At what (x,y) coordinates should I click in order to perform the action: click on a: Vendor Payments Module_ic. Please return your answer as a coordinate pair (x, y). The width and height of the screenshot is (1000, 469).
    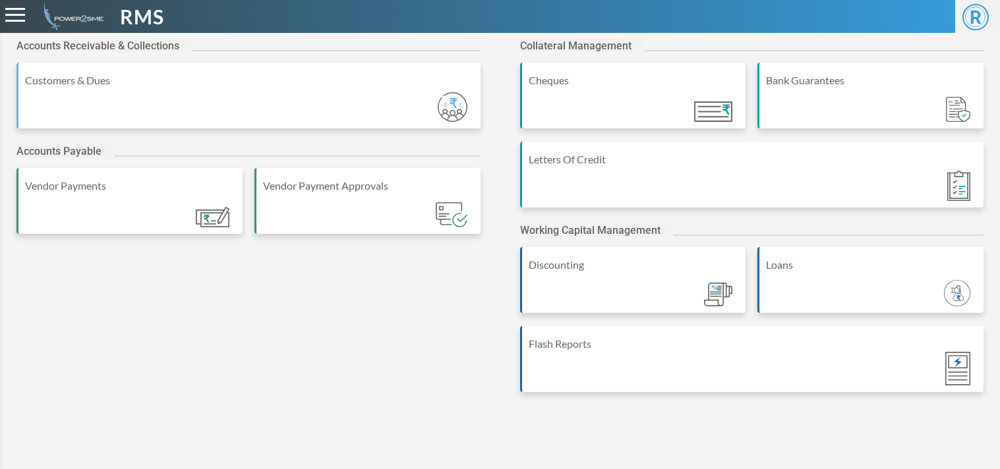
    Looking at the image, I should click on (129, 208).